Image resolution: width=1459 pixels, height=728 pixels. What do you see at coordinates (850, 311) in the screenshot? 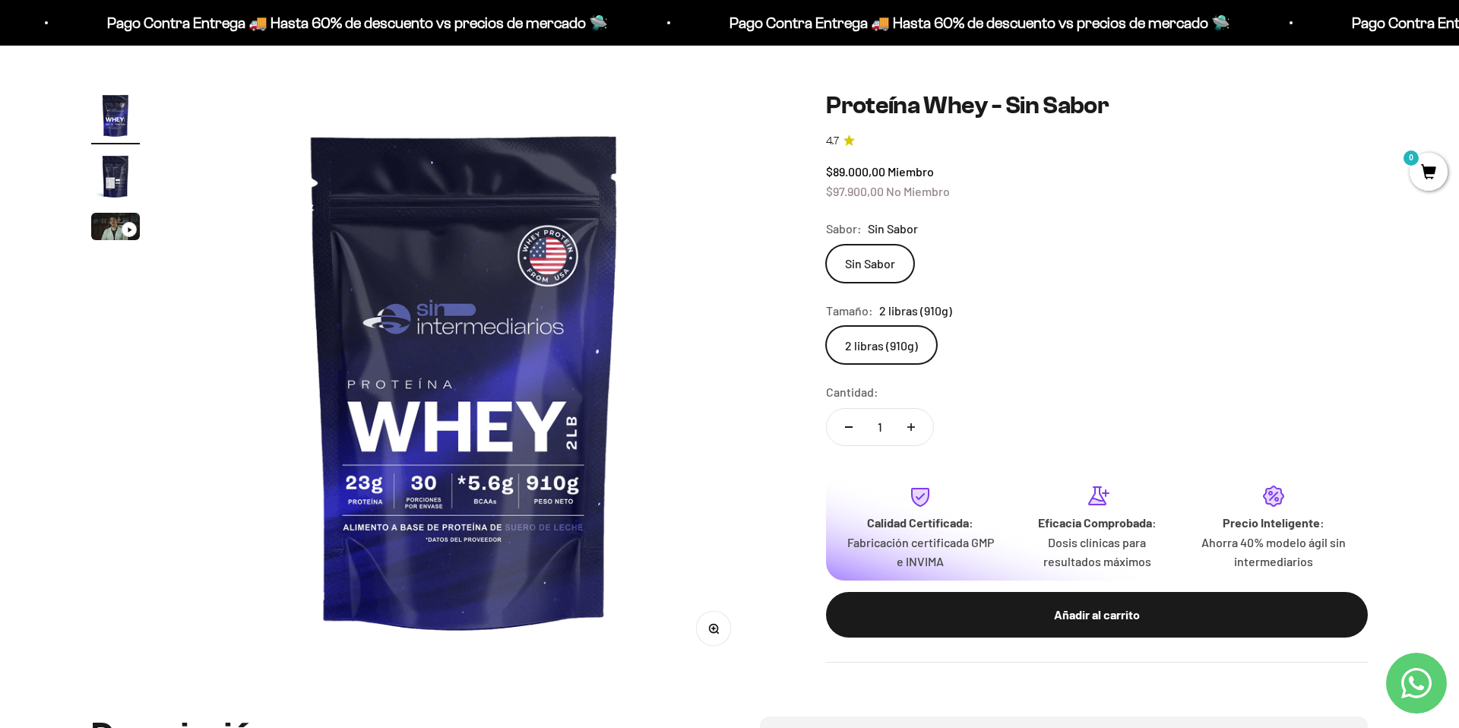
I see `legend: Tamaño:` at bounding box center [850, 311].